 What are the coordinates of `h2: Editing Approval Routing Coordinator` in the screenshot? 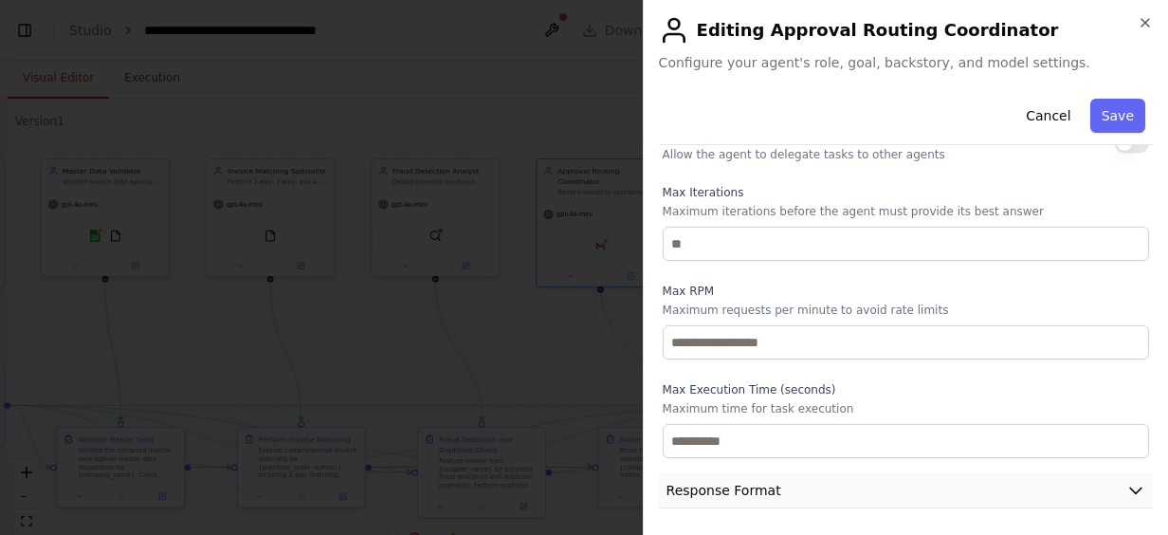 It's located at (905, 30).